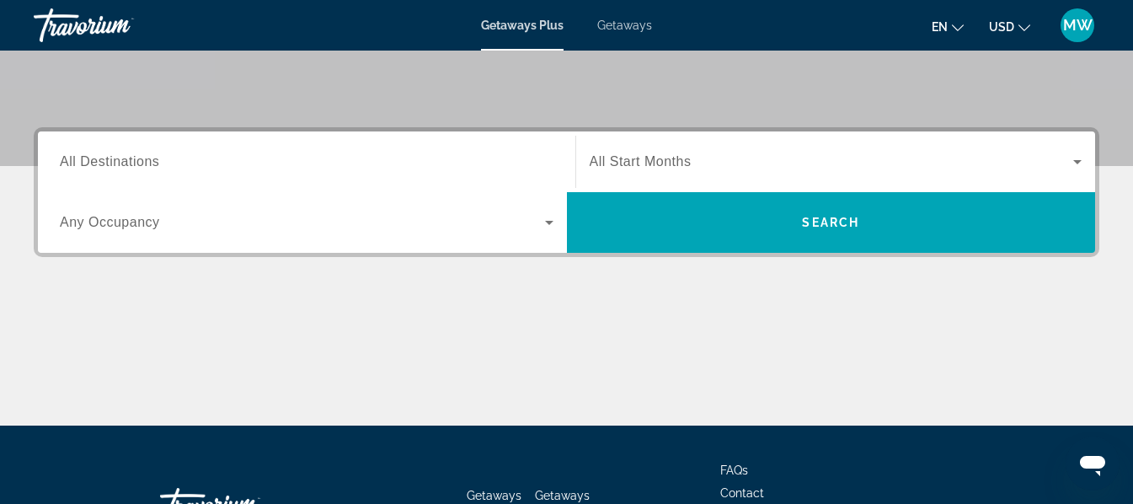  Describe the element at coordinates (118, 25) in the screenshot. I see `a: Travorium` at that location.